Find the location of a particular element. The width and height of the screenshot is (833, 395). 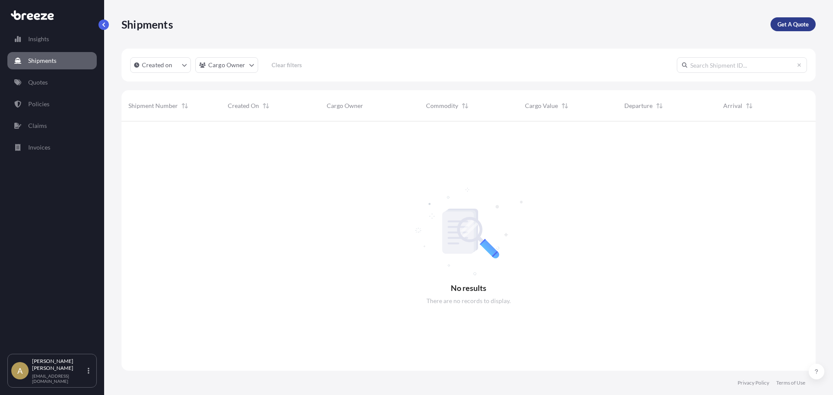

p: Claims is located at coordinates (37, 126).